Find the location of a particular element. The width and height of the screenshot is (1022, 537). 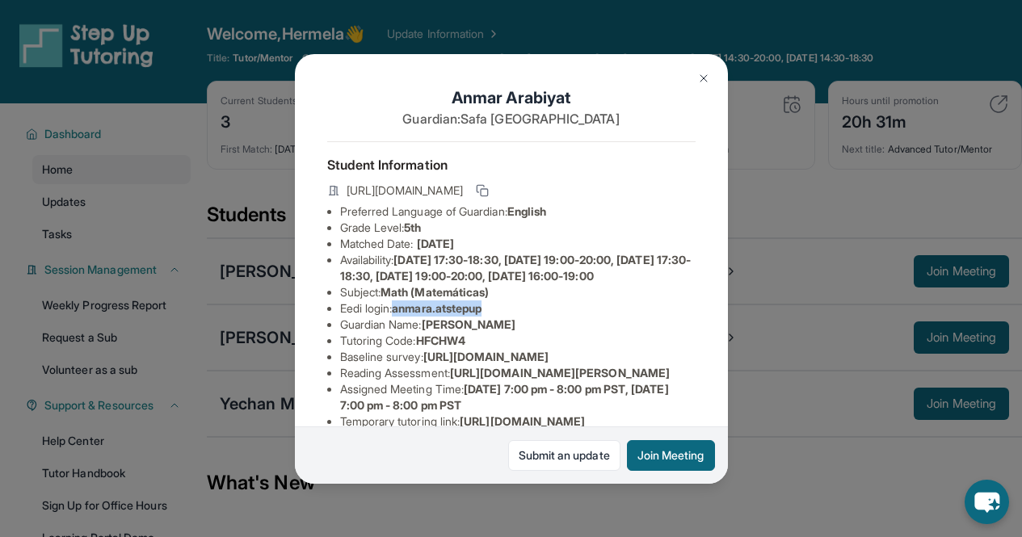

li: Grade Level: is located at coordinates (518, 228).